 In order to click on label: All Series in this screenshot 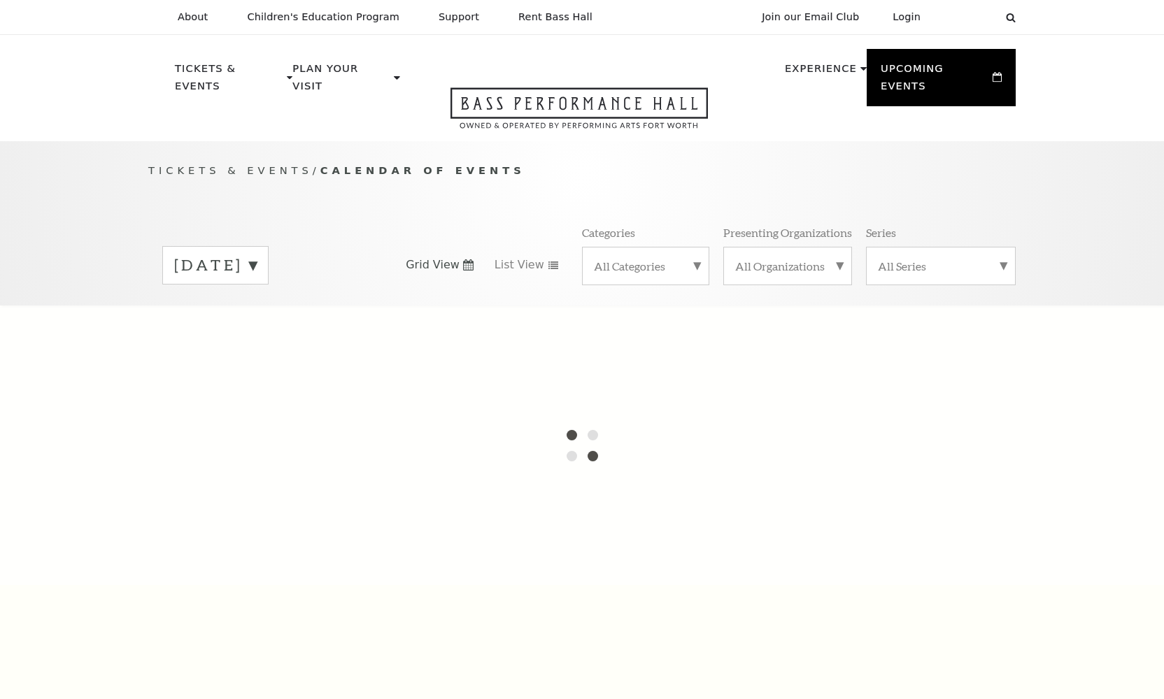, I will do `click(941, 266)`.